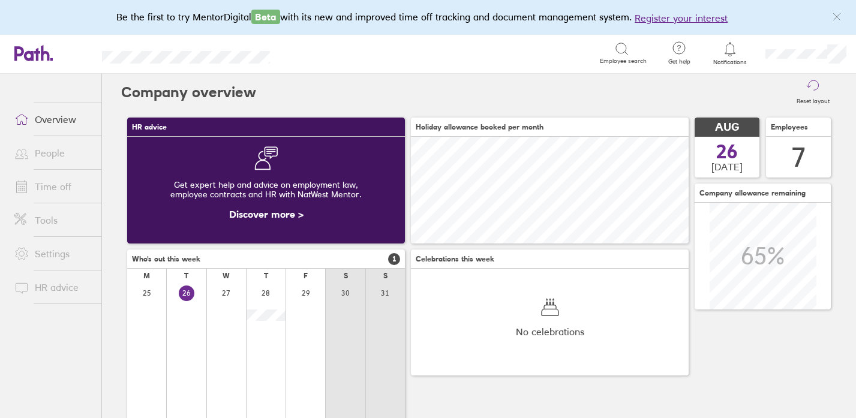 Image resolution: width=856 pixels, height=418 pixels. What do you see at coordinates (730, 62) in the screenshot?
I see `span: Notifications` at bounding box center [730, 62].